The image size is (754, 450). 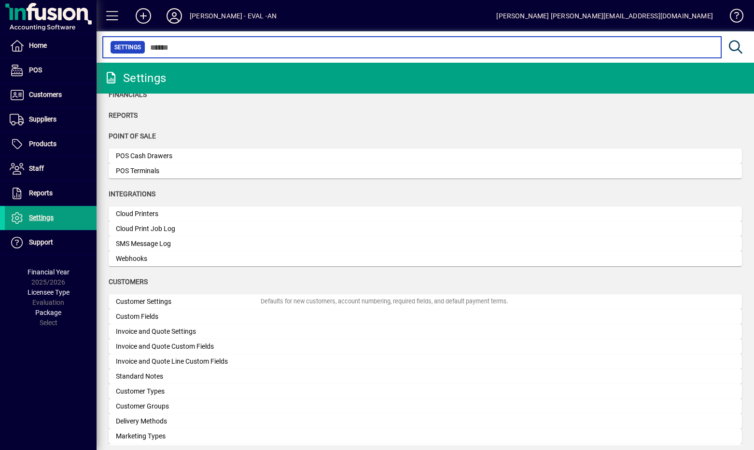 I want to click on div: Defaults for new customers, account numbering, required fields, and default payment terms., so click(x=384, y=302).